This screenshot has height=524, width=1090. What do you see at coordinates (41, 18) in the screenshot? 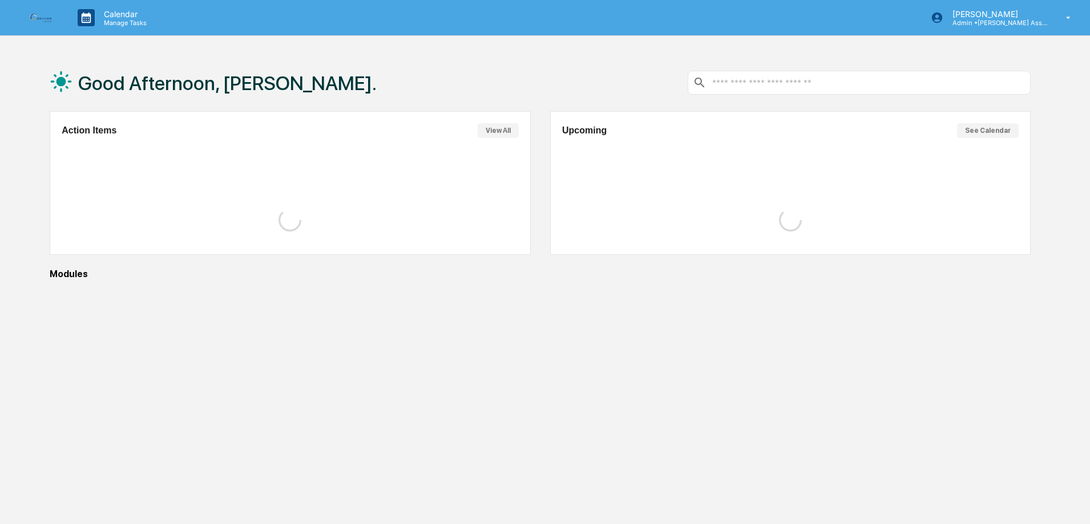
I see `img: logo` at bounding box center [41, 18].